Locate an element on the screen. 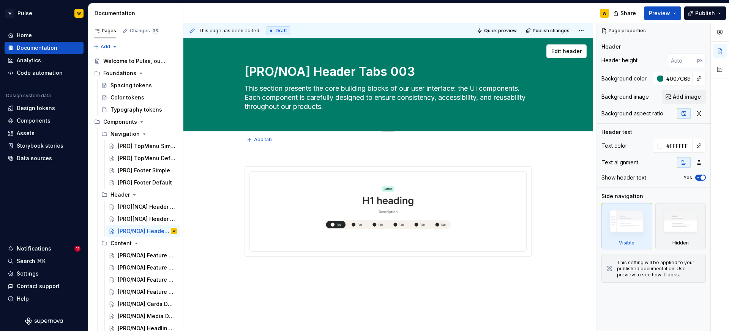 The image size is (729, 331). button: Contact support is located at coordinates (44, 286).